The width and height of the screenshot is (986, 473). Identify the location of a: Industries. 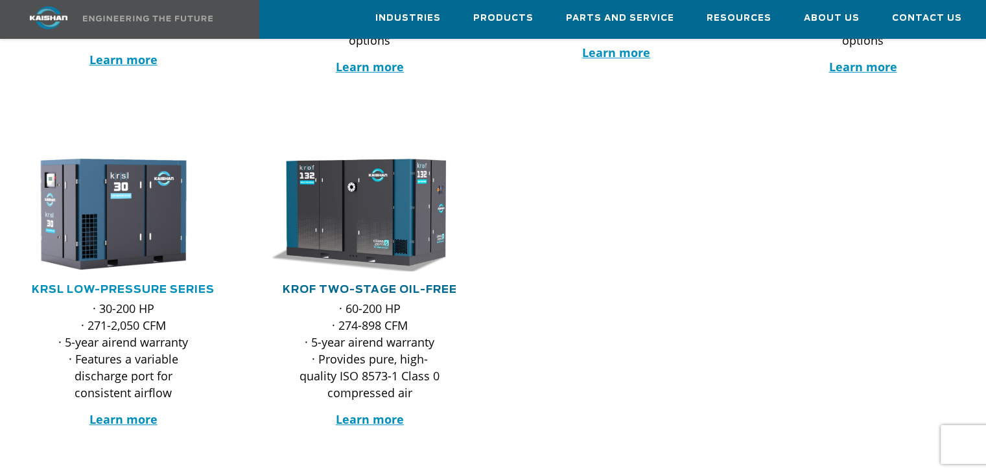
(408, 18).